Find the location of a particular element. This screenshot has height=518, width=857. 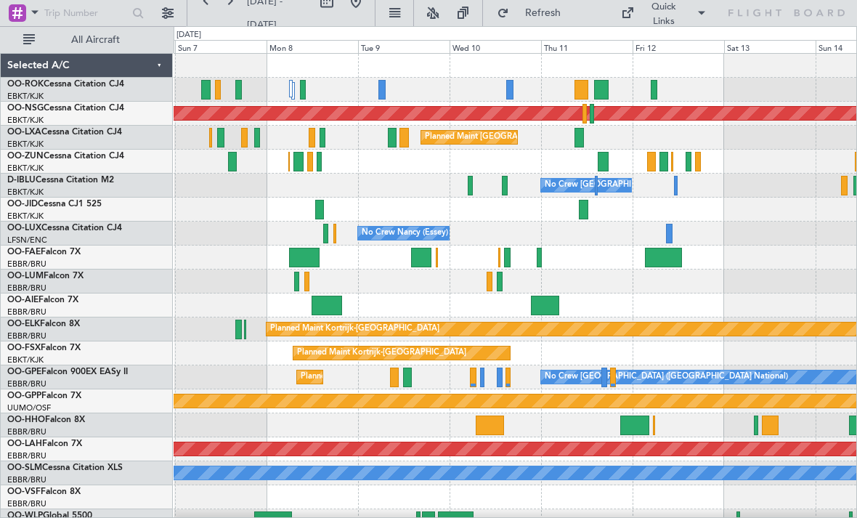

span: OO-HHO is located at coordinates (26, 420).